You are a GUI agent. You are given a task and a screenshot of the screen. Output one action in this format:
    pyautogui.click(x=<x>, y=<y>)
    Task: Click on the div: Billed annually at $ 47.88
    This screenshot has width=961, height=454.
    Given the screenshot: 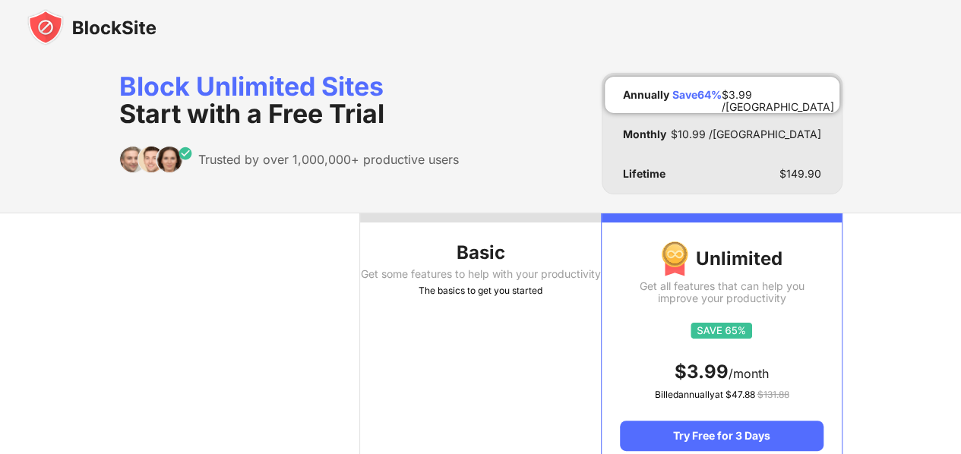 What is the action you would take?
    pyautogui.click(x=721, y=395)
    